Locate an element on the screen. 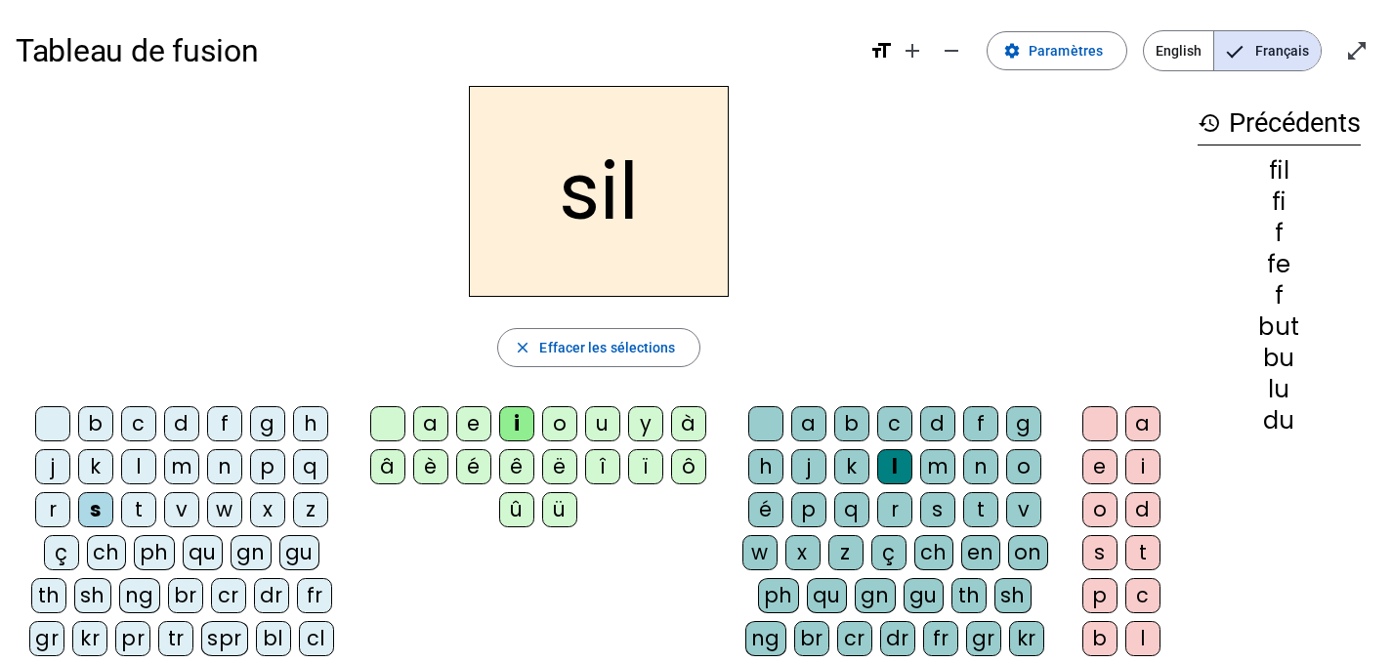  mat-icon: close is located at coordinates (523, 348).